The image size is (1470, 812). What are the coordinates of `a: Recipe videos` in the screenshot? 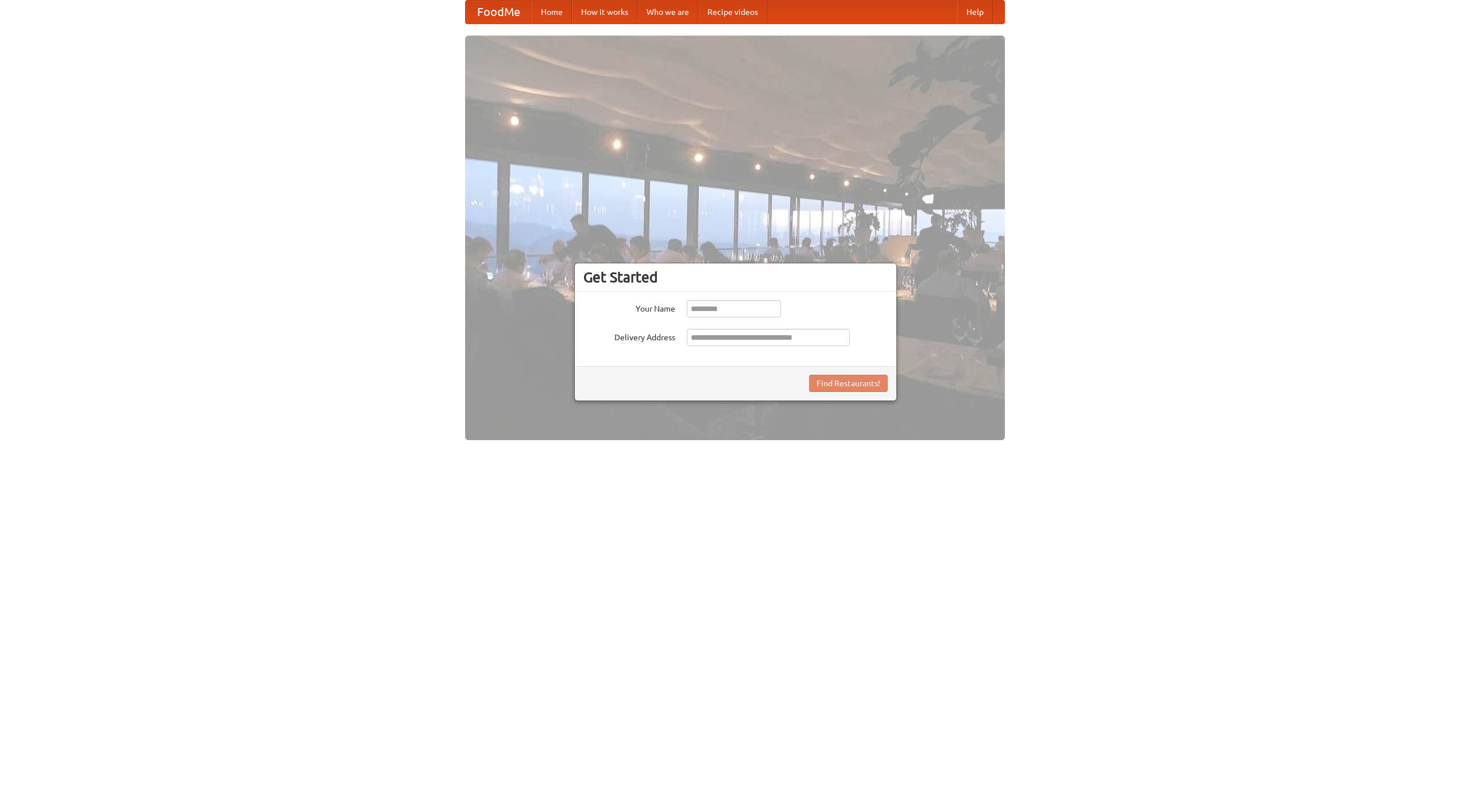 It's located at (733, 12).